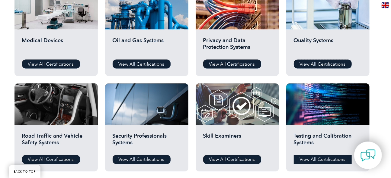  What do you see at coordinates (56, 46) in the screenshot?
I see `h2: Medical Devices` at bounding box center [56, 46].